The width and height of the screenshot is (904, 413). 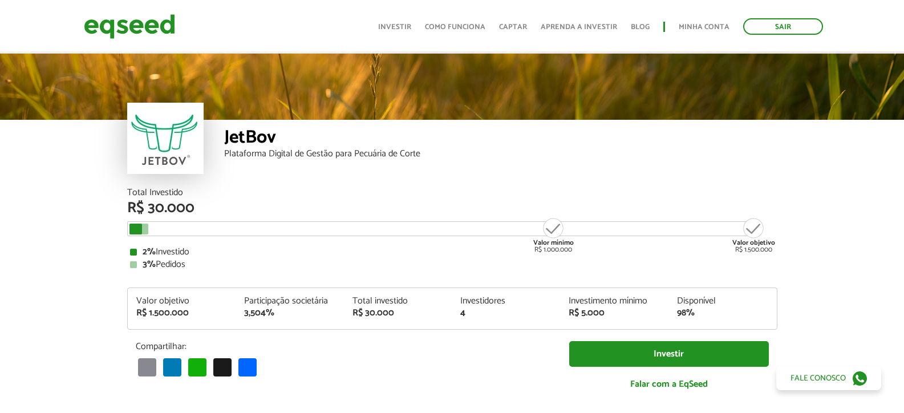 What do you see at coordinates (149, 252) in the screenshot?
I see `strong: 2%` at bounding box center [149, 252].